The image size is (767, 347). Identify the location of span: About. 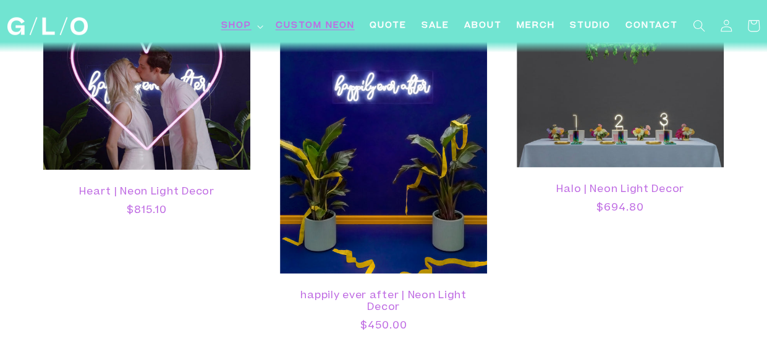
(482, 26).